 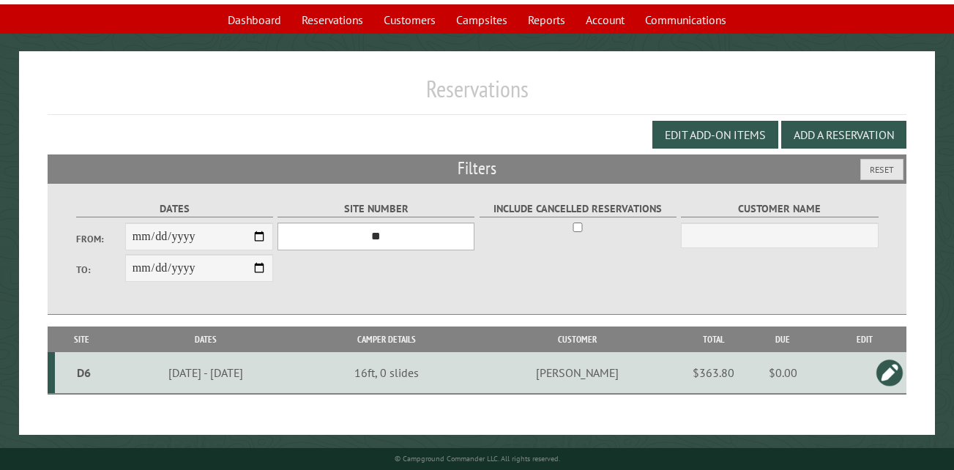 I want to click on a: Campsites, so click(x=482, y=20).